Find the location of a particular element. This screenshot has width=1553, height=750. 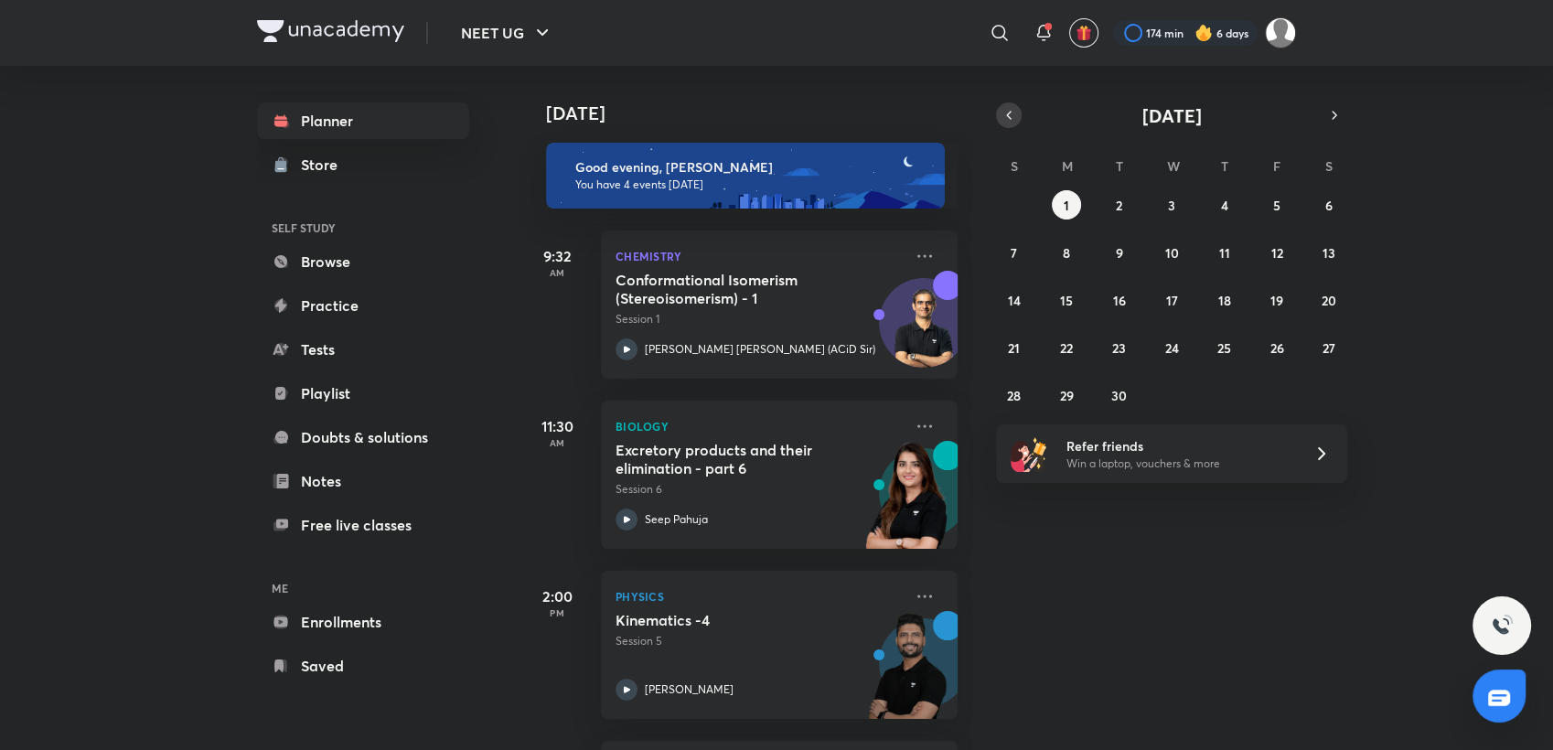

button: September 18, 2025 is located at coordinates (1224, 300).